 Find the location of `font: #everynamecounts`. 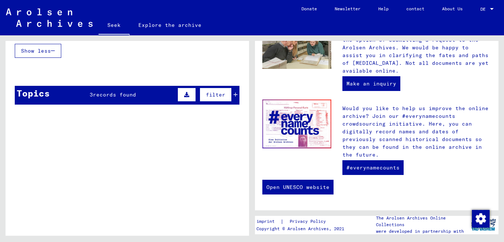

font: #everynamecounts is located at coordinates (373, 168).